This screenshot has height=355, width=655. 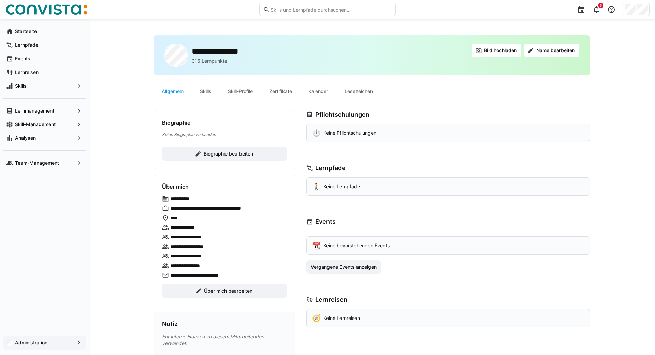 What do you see at coordinates (501, 50) in the screenshot?
I see `span: Bild hochladen` at bounding box center [501, 50].